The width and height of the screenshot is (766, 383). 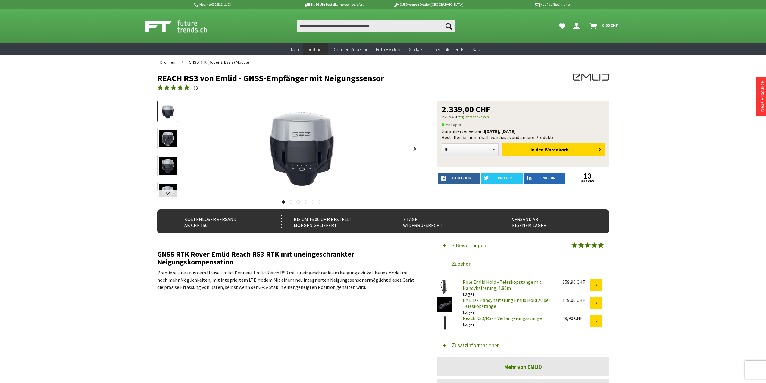 What do you see at coordinates (545, 178) in the screenshot?
I see `a: LinkedIn` at bounding box center [545, 178].